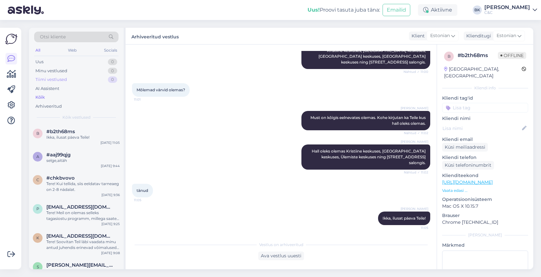 This screenshot has width=541, height=277. Describe the element at coordinates (38, 50) in the screenshot. I see `div: All` at that location.